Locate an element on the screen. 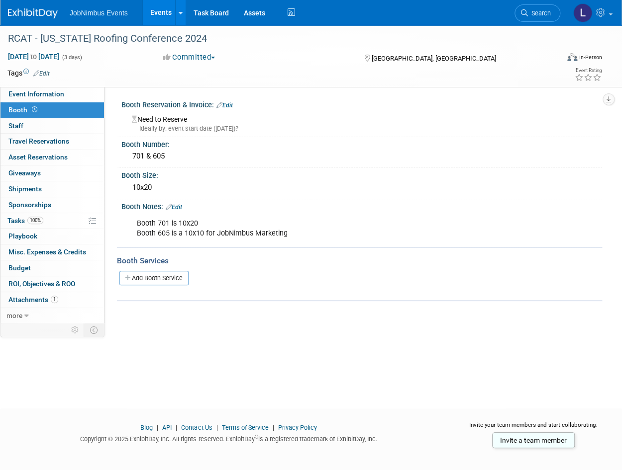  a: Sponsorships is located at coordinates (52, 205).